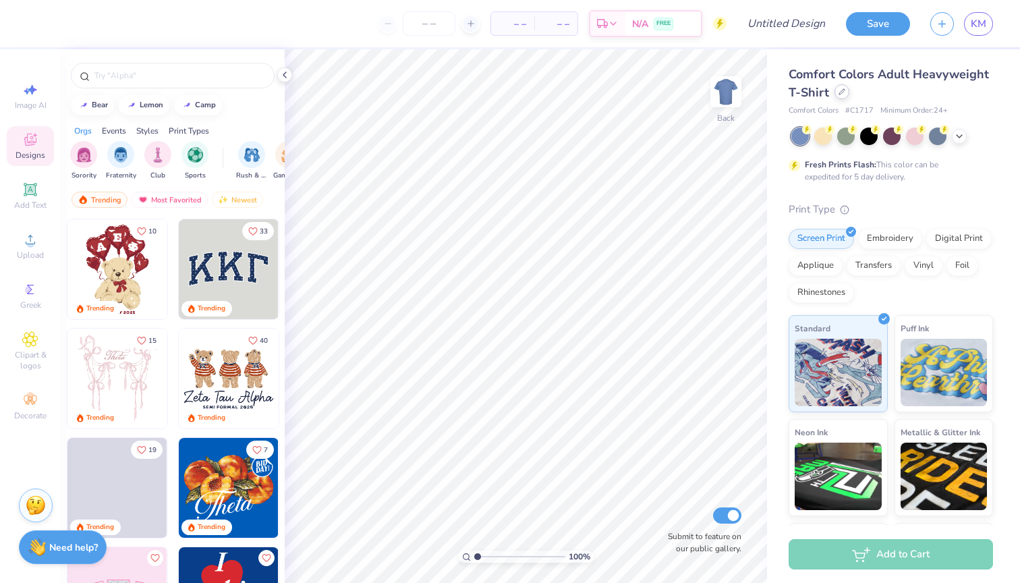 The width and height of the screenshot is (1020, 583). I want to click on div: filter for Fraternity, so click(121, 160).